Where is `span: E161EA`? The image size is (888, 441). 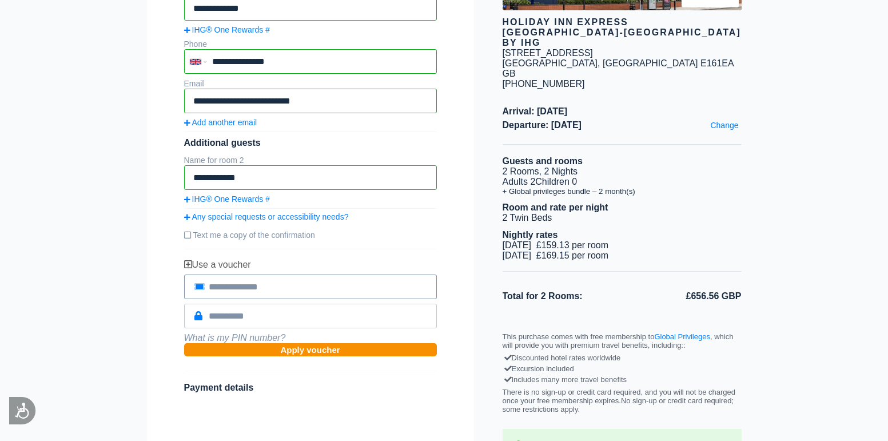 span: E161EA is located at coordinates (717, 63).